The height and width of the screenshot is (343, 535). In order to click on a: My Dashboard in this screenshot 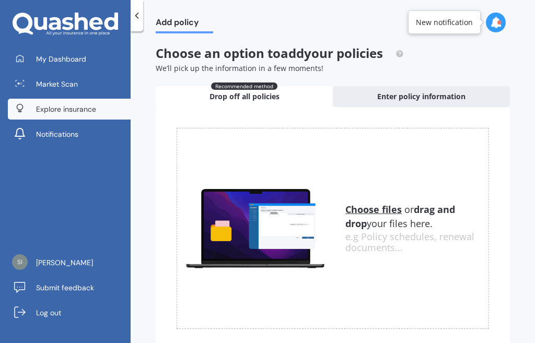, I will do `click(69, 59)`.